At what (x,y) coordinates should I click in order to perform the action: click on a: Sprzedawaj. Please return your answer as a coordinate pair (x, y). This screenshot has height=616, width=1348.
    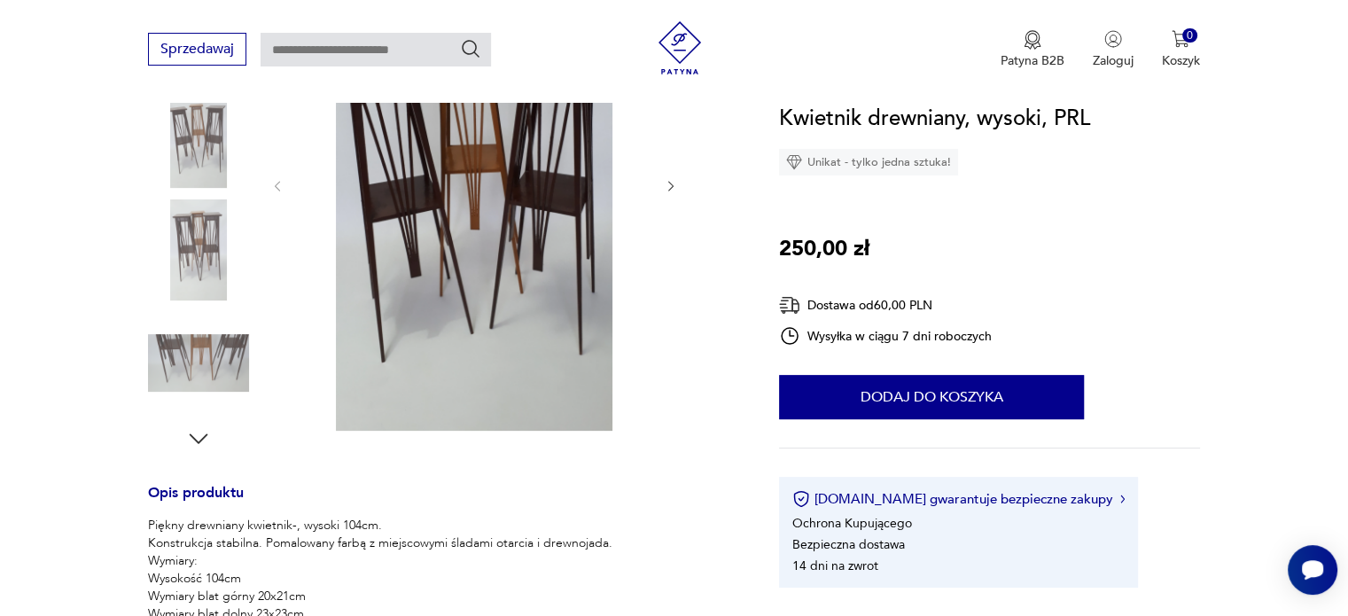
    Looking at the image, I should click on (197, 51).